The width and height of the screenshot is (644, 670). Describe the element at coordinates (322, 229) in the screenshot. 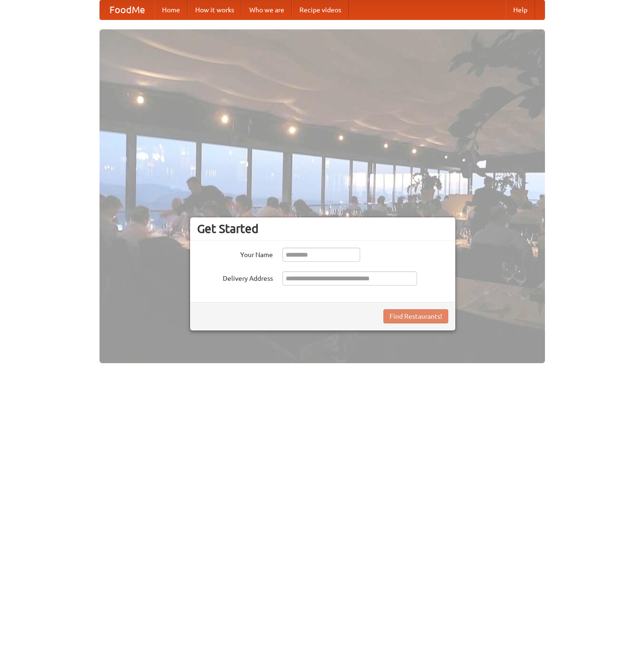

I see `h3: Get Started` at that location.